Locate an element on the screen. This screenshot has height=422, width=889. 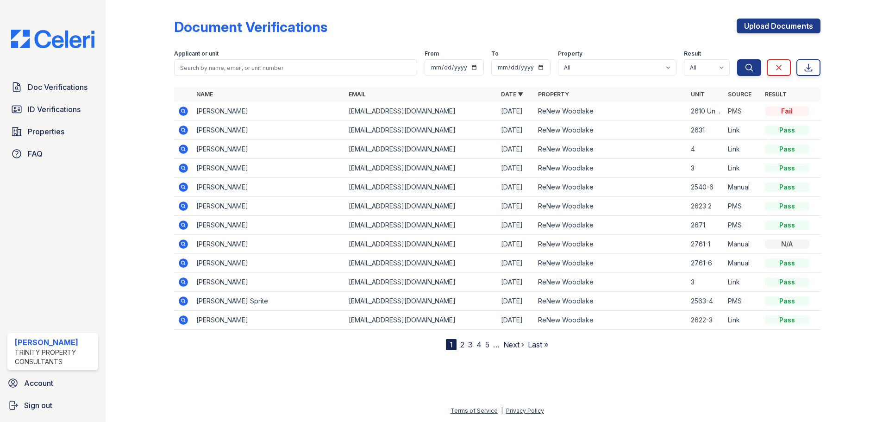
span: Properties is located at coordinates (46, 131).